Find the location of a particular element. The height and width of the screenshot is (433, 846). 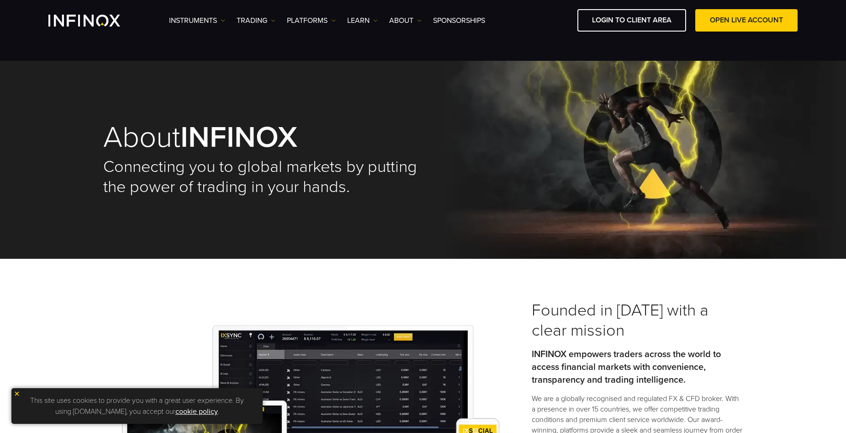

strong: INFINOX is located at coordinates (239, 137).